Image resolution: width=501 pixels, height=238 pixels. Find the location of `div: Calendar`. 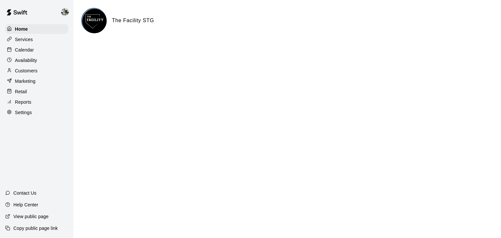

div: Calendar is located at coordinates (37, 50).